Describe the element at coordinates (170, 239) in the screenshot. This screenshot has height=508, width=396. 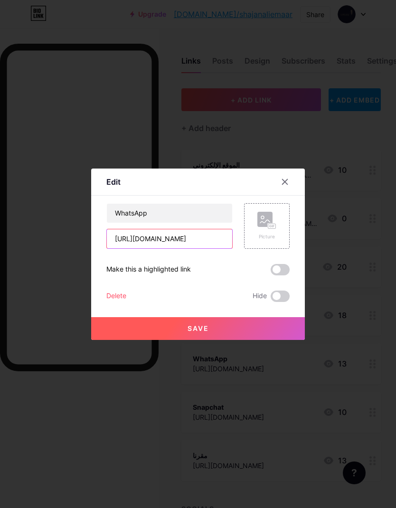
I see `input: URL` at that location.